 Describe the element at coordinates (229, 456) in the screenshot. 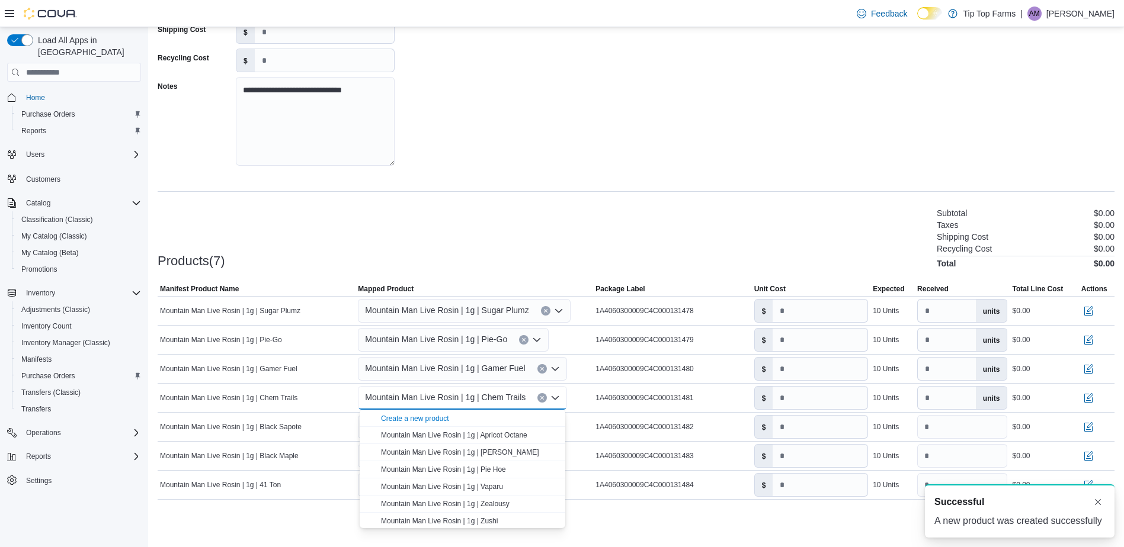

I see `span: Mountain Man Live Rosin | 1g | Black Maple` at that location.